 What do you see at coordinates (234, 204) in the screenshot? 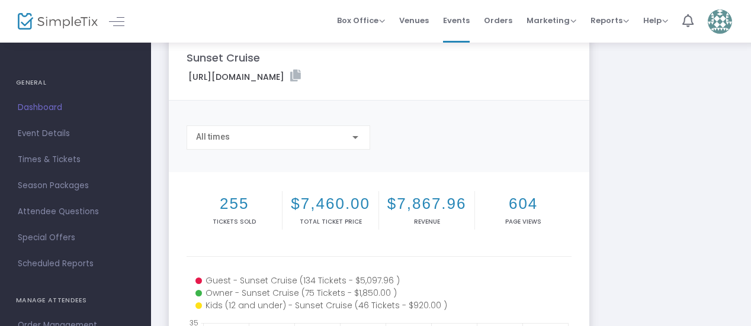
I see `h2: 255` at bounding box center [234, 204].